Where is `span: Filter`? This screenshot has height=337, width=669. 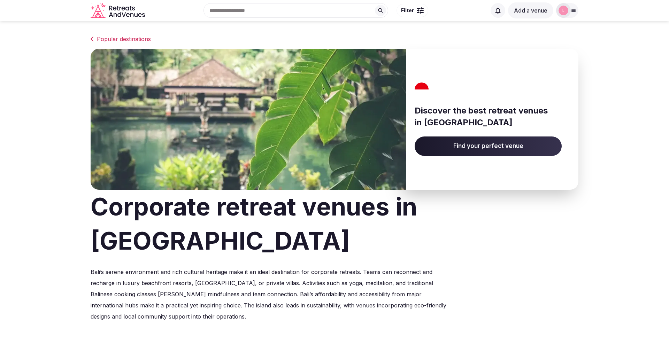
span: Filter is located at coordinates (407, 10).